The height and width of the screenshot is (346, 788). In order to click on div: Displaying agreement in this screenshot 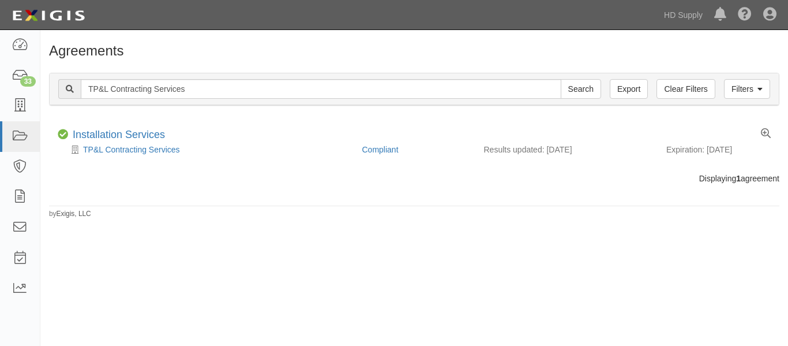, I will do `click(414, 178)`.